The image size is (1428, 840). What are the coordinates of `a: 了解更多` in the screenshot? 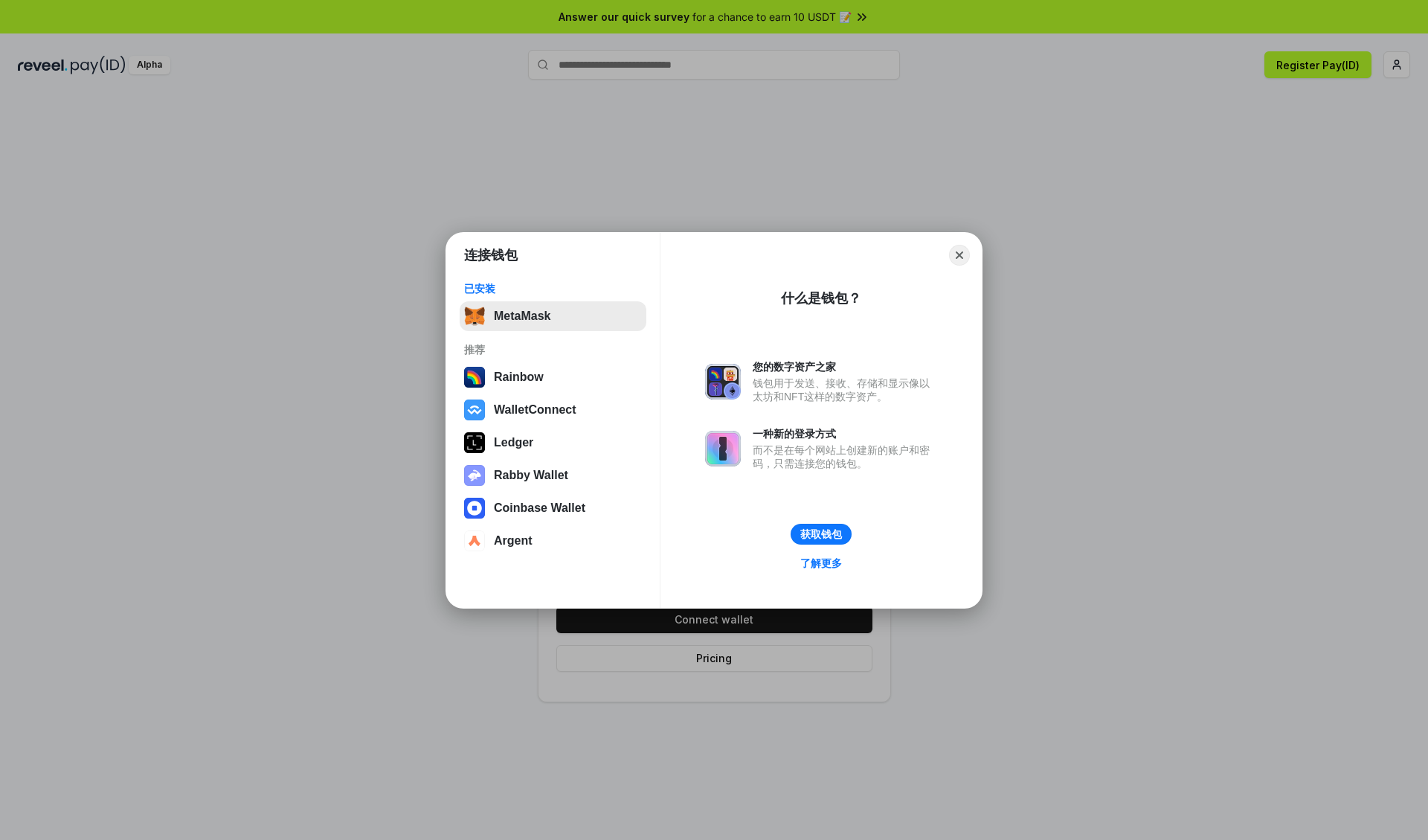 It's located at (821, 564).